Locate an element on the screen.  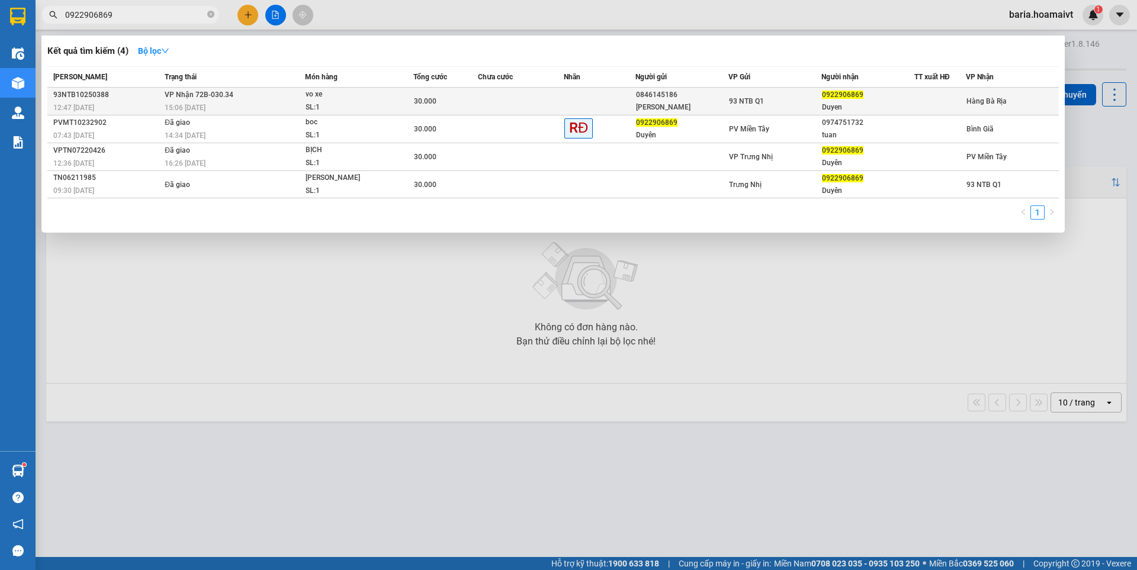
span: Người gửi is located at coordinates (651, 77).